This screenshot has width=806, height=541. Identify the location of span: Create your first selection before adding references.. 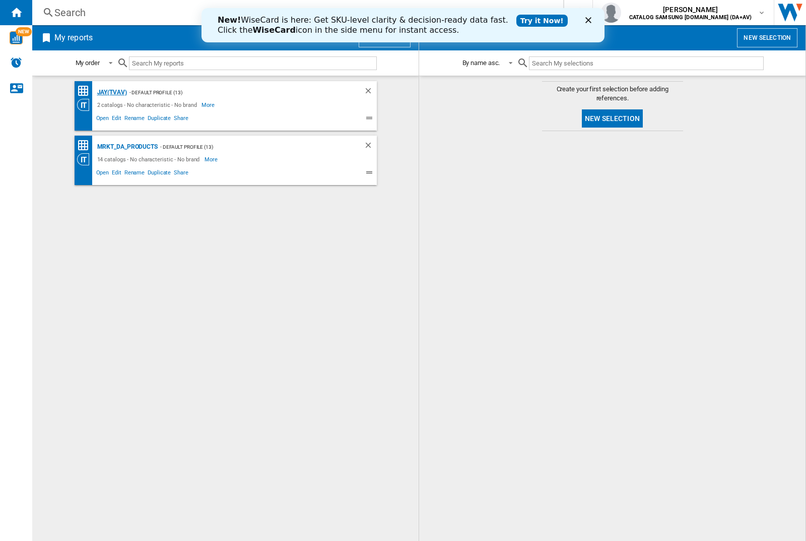
(613, 94).